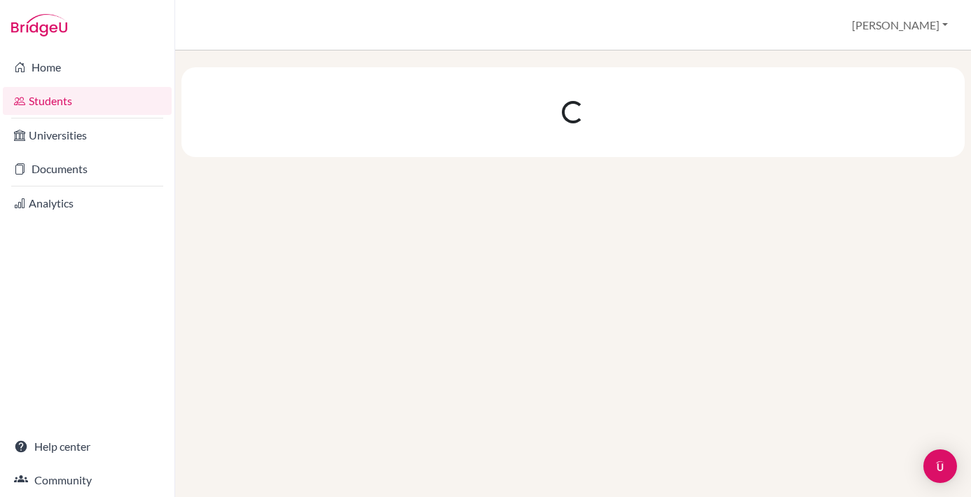 Image resolution: width=971 pixels, height=497 pixels. I want to click on a: Home, so click(87, 67).